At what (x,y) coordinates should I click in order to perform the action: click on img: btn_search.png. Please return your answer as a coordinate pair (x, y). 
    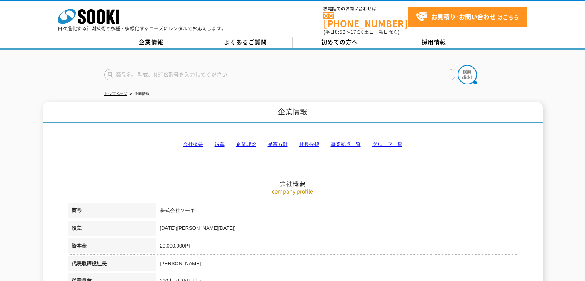
    Looking at the image, I should click on (468, 75).